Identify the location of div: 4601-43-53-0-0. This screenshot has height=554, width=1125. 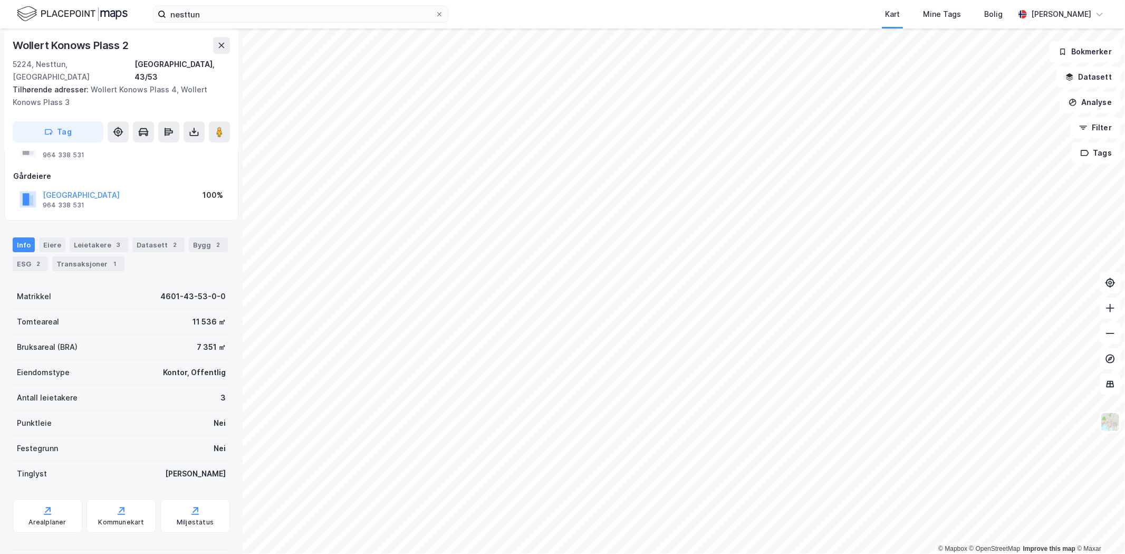
(193, 296).